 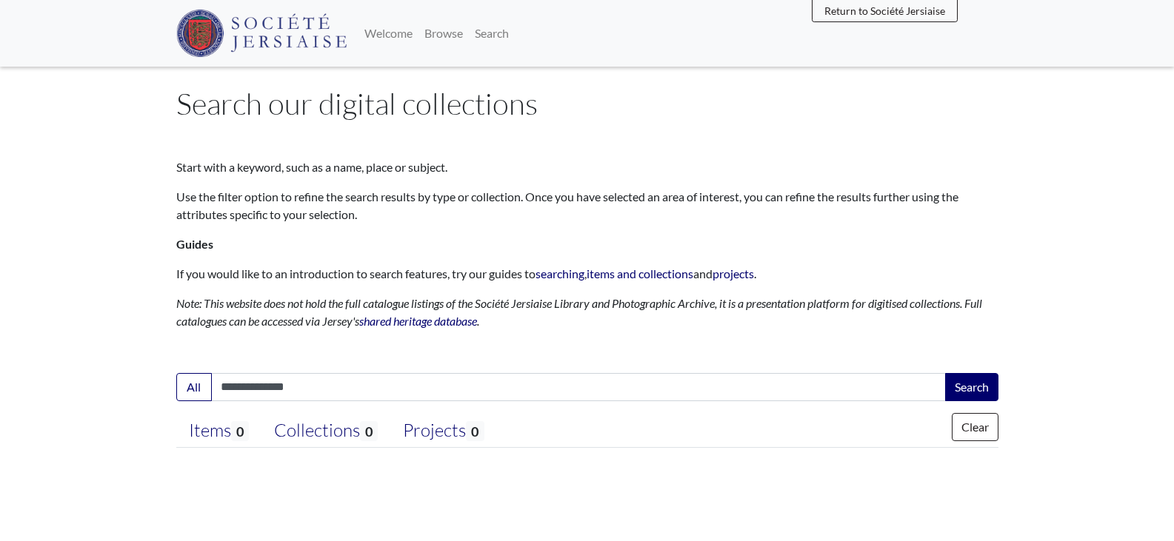 What do you see at coordinates (587, 274) in the screenshot?
I see `p: If you would like to an introduction to search features, try our guides to , and .` at bounding box center [587, 274].